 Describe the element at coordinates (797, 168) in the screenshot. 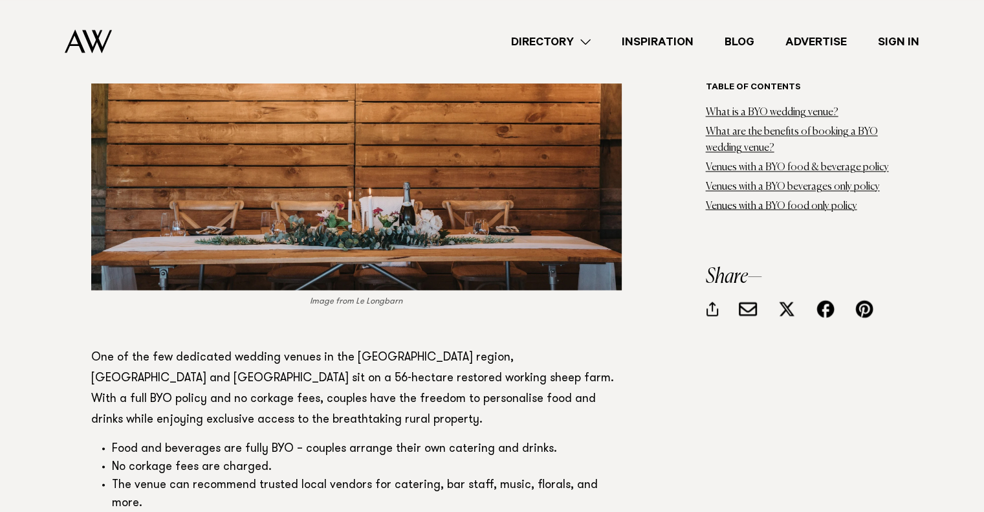

I see `a: Venues with a BYO food & beverage policy` at that location.